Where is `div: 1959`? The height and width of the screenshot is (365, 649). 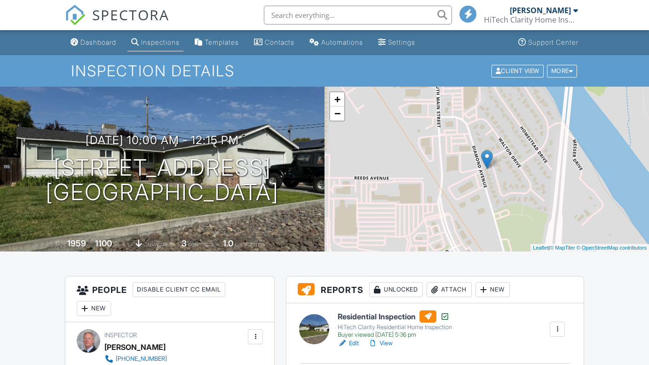 div: 1959 is located at coordinates (77, 243).